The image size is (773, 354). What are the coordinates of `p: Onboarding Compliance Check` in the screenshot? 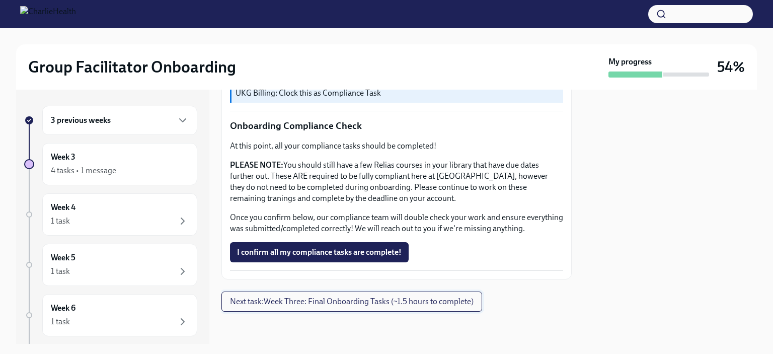 It's located at (397, 126).